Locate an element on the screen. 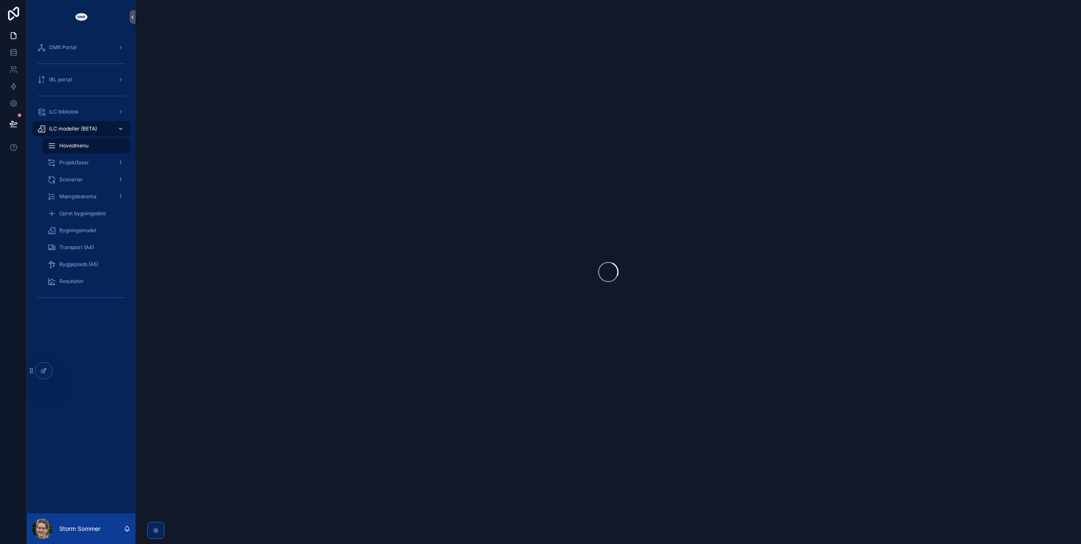 This screenshot has width=1081, height=544. span: Byggeplads (A5) is located at coordinates (79, 264).